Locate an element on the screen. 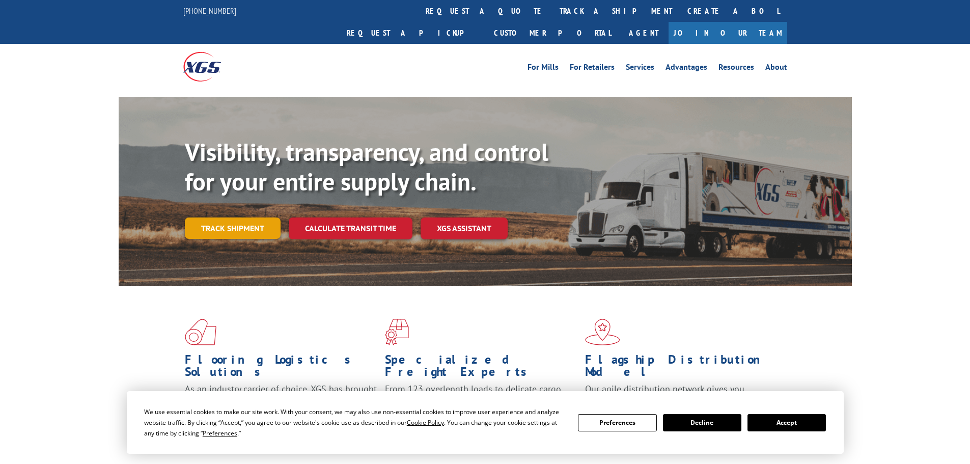 This screenshot has height=464, width=970. button: Preferences is located at coordinates (617, 423).